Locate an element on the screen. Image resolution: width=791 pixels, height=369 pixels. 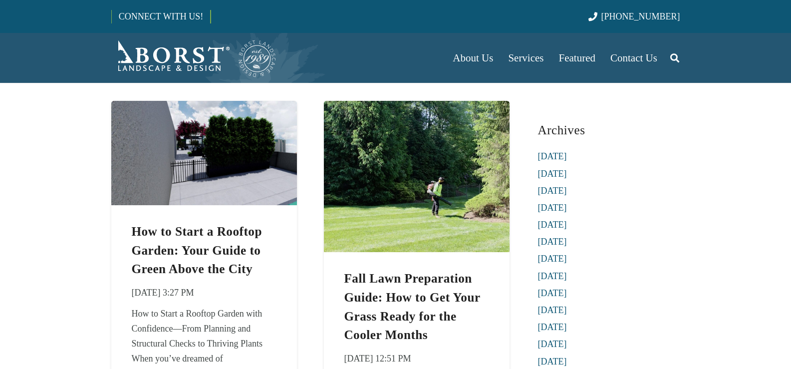
a: Services is located at coordinates (526, 58).